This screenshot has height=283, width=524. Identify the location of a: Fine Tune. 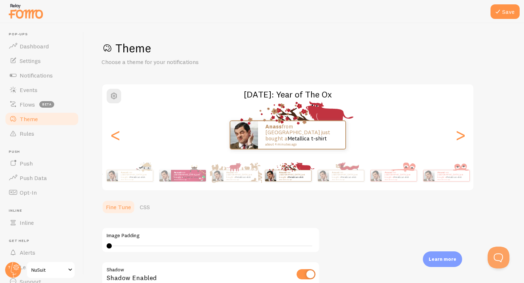
(118, 207).